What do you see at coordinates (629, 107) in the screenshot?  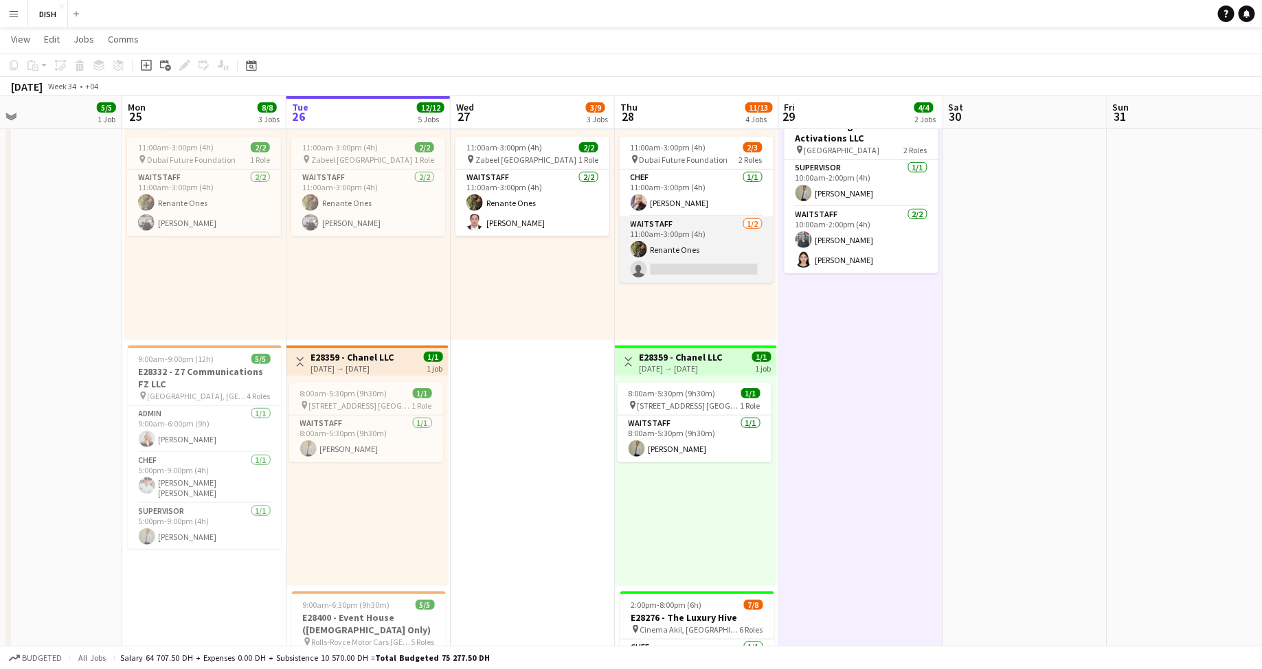 I see `span: Thu` at bounding box center [629, 107].